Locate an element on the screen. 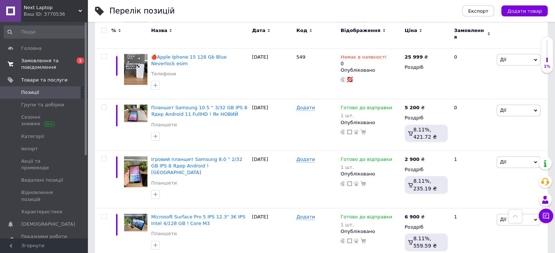 This screenshot has width=555, height=253. span: Імпорт is located at coordinates (30, 149).